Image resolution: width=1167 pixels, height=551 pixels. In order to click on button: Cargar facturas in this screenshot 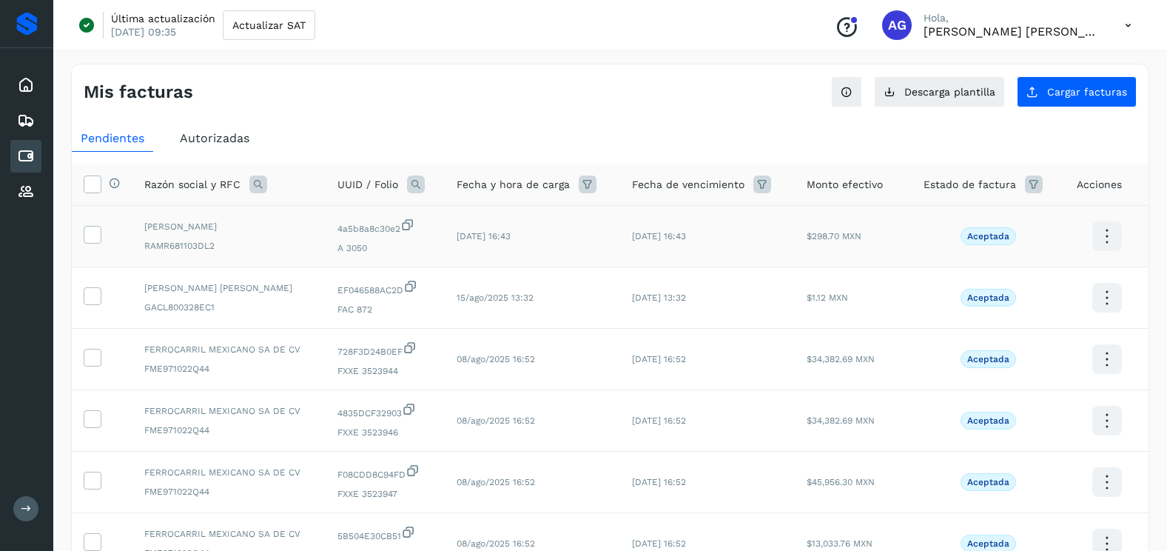, I will do `click(1077, 92)`.